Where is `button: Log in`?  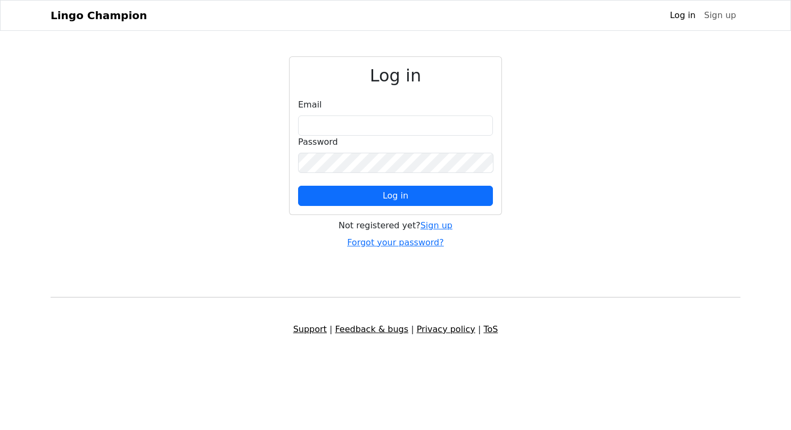 button: Log in is located at coordinates (395, 196).